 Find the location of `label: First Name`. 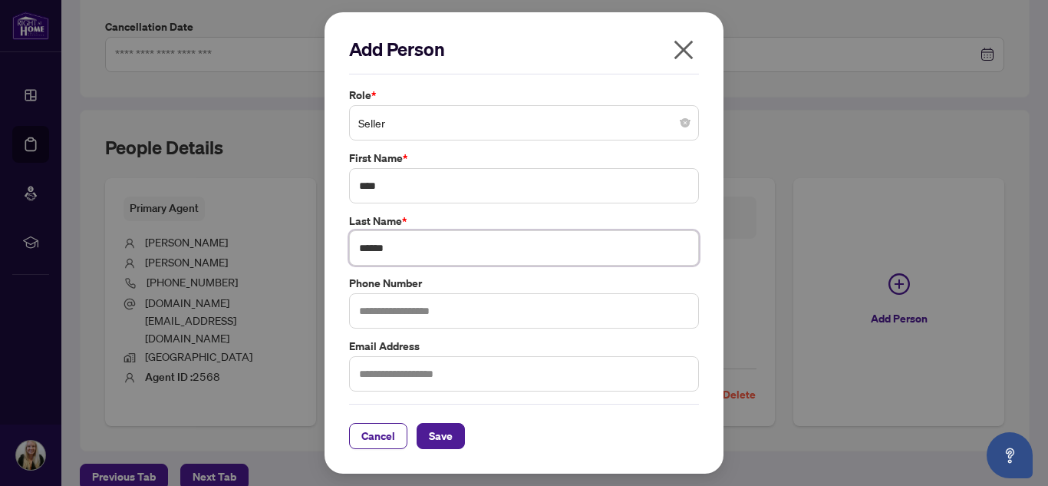

label: First Name is located at coordinates (524, 158).